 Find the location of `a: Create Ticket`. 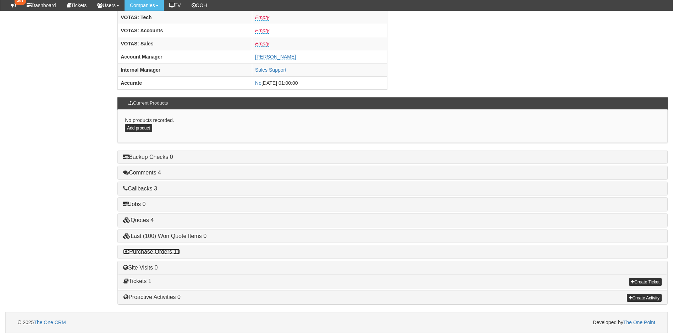

a: Create Ticket is located at coordinates (645, 282).